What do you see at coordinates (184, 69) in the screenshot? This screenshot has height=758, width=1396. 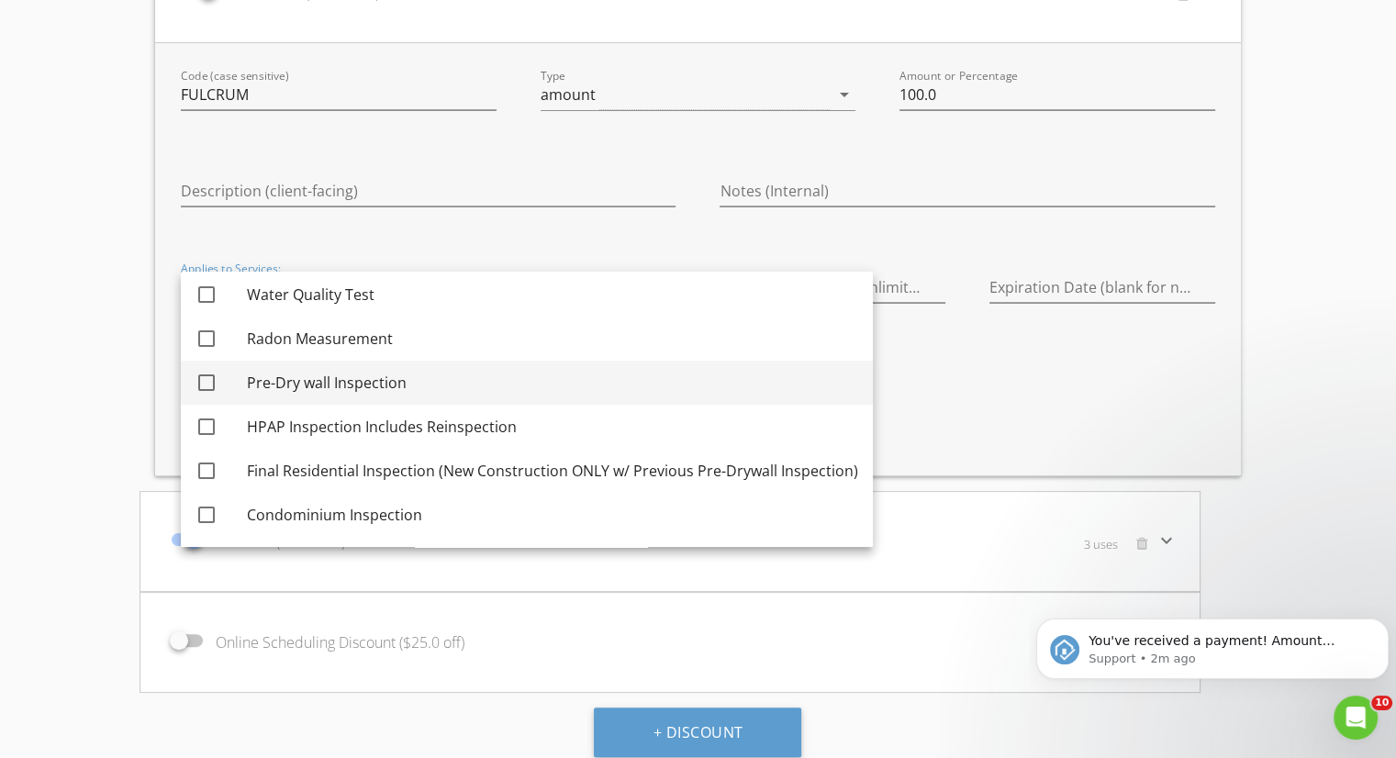 I see `div: message notification from Support, 2m ago. You've received a payment! Amount $500.00 Fee $14.05 N...` at bounding box center [184, 69].